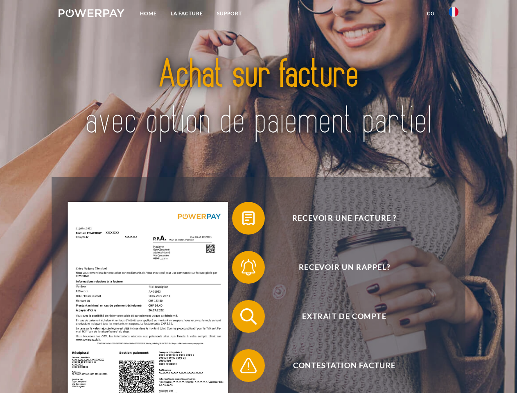 Image resolution: width=517 pixels, height=393 pixels. Describe the element at coordinates (344, 365) in the screenshot. I see `span: Contestation Facture` at that location.